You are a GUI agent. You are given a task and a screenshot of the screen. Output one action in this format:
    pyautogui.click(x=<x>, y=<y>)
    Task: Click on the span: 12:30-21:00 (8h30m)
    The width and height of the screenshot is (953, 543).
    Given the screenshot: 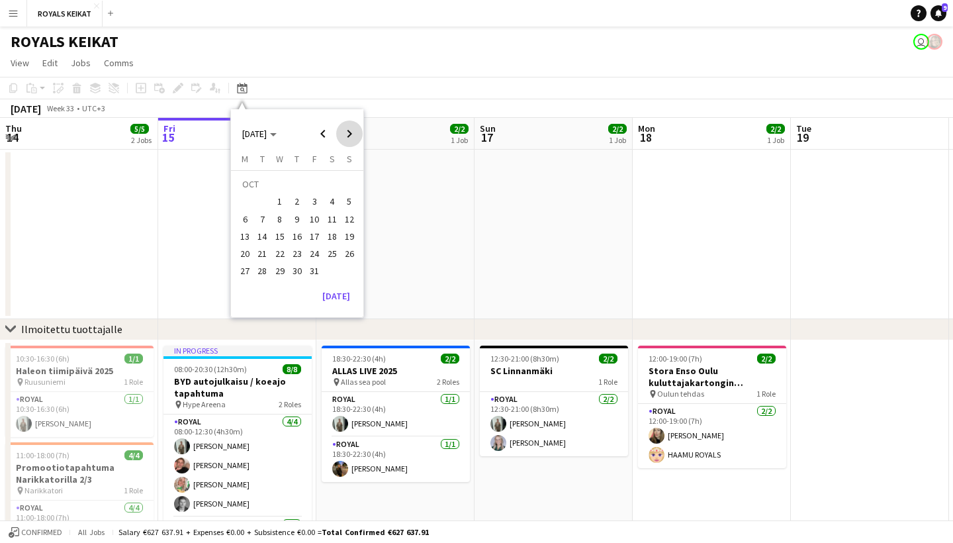 What is the action you would take?
    pyautogui.click(x=525, y=358)
    